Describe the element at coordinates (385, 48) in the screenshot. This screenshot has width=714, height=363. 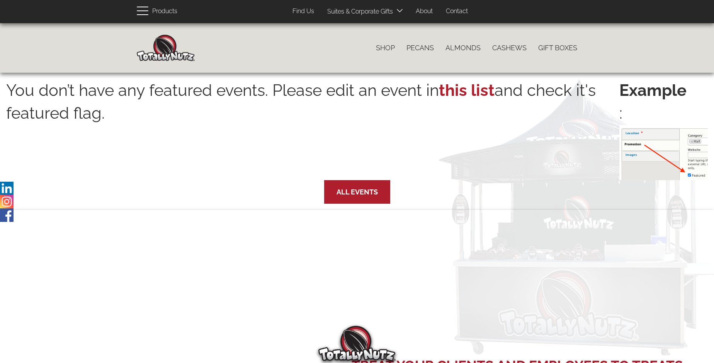
I see `a: Shop` at that location.